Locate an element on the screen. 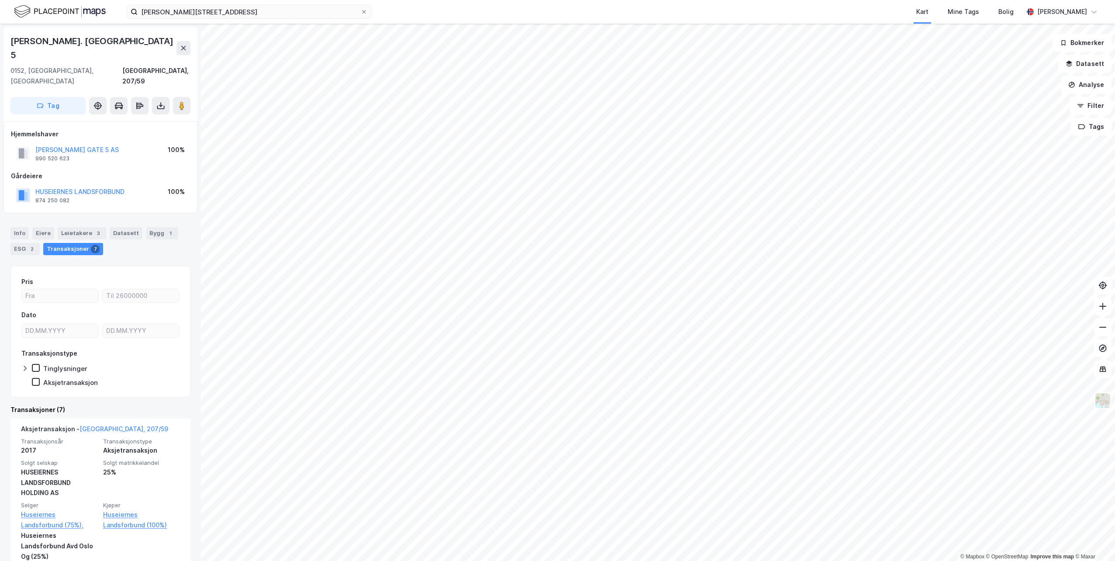 The width and height of the screenshot is (1115, 561). div: 7 is located at coordinates (95, 249).